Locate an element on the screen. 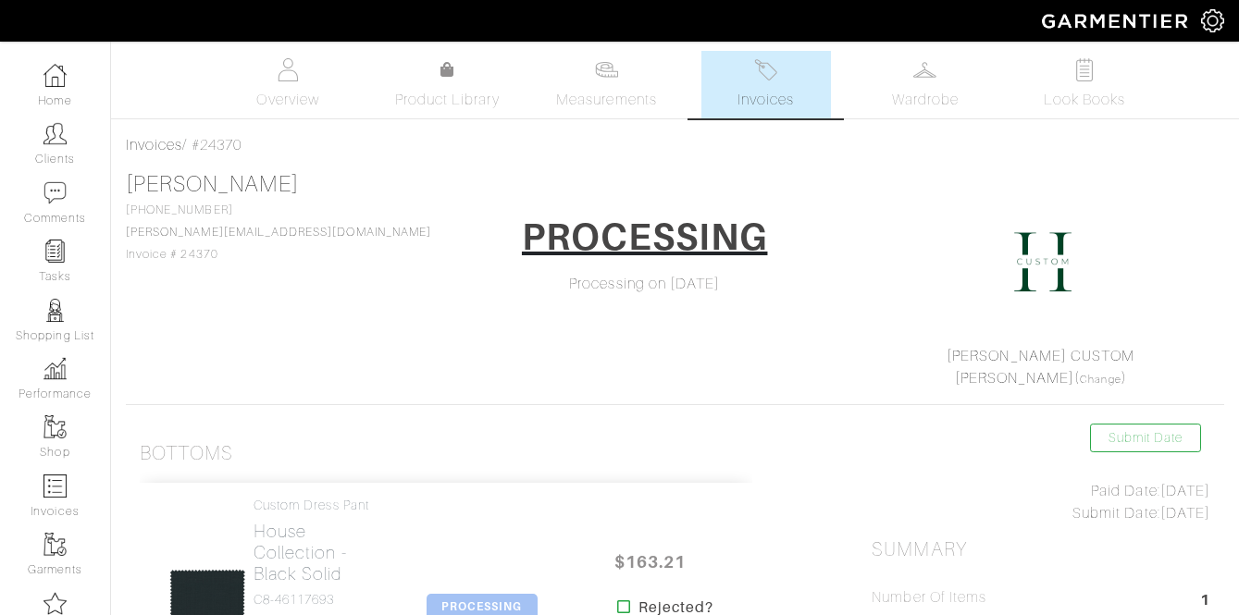  h2: Summary is located at coordinates (1041, 549).